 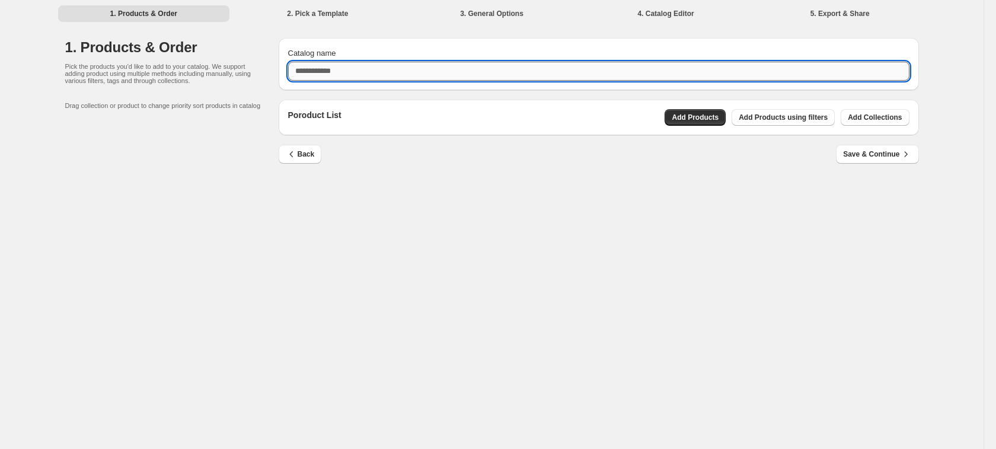 I want to click on button: Back, so click(x=300, y=154).